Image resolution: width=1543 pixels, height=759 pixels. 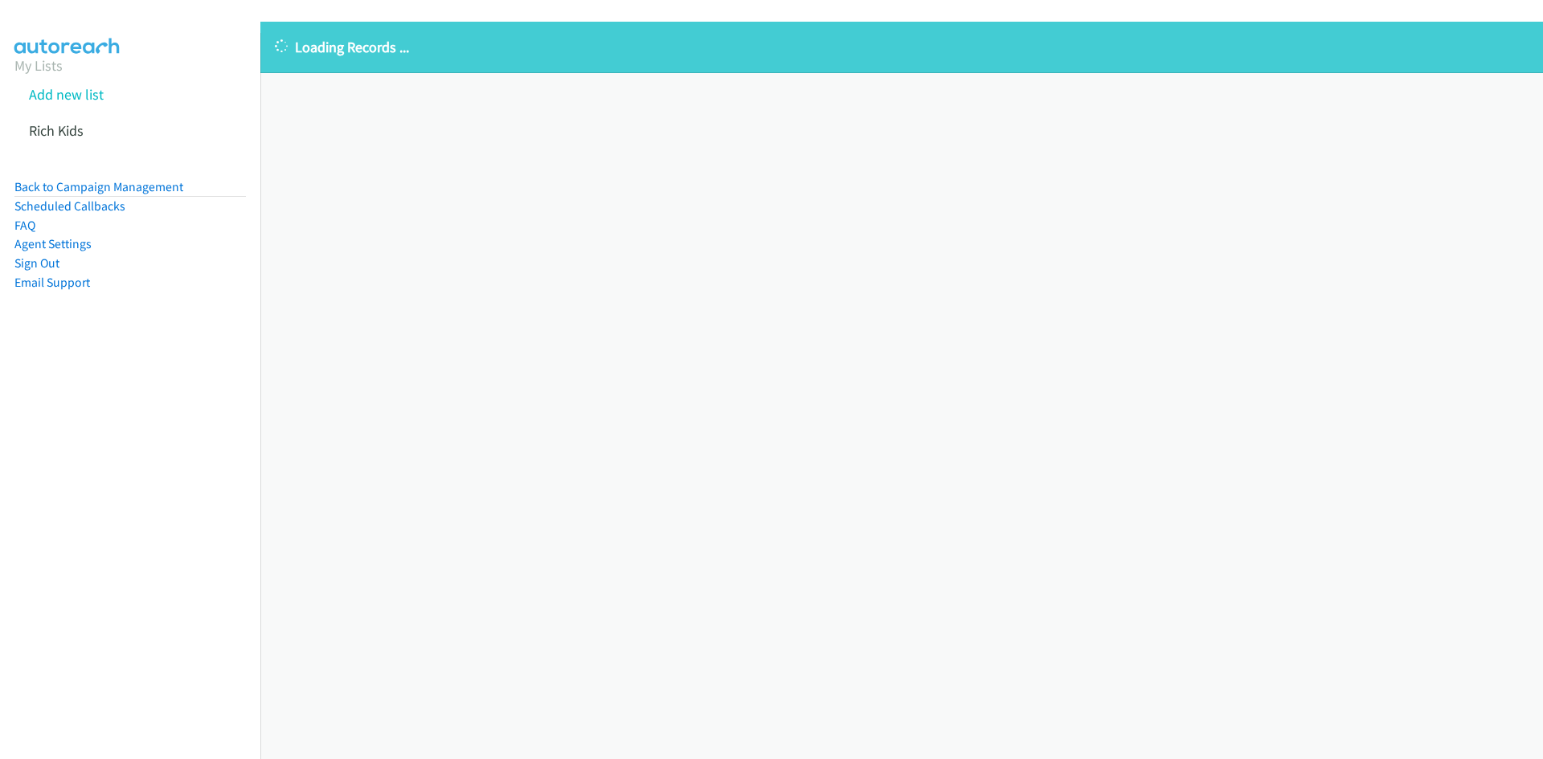 I want to click on a: FAQ, so click(x=25, y=225).